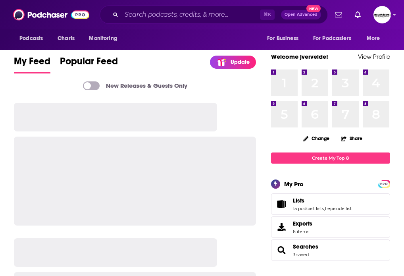 The height and width of the screenshot is (276, 404). I want to click on button: Open AdvancedNew, so click(301, 15).